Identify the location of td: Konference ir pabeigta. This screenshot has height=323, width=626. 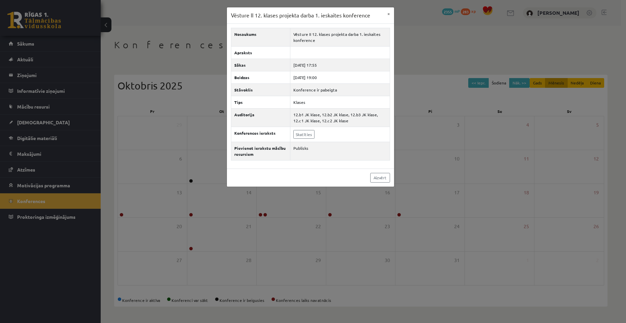
(340, 90).